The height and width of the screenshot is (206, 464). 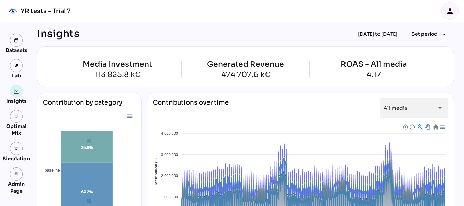 I want to click on tspan: 4 000 000, so click(x=169, y=133).